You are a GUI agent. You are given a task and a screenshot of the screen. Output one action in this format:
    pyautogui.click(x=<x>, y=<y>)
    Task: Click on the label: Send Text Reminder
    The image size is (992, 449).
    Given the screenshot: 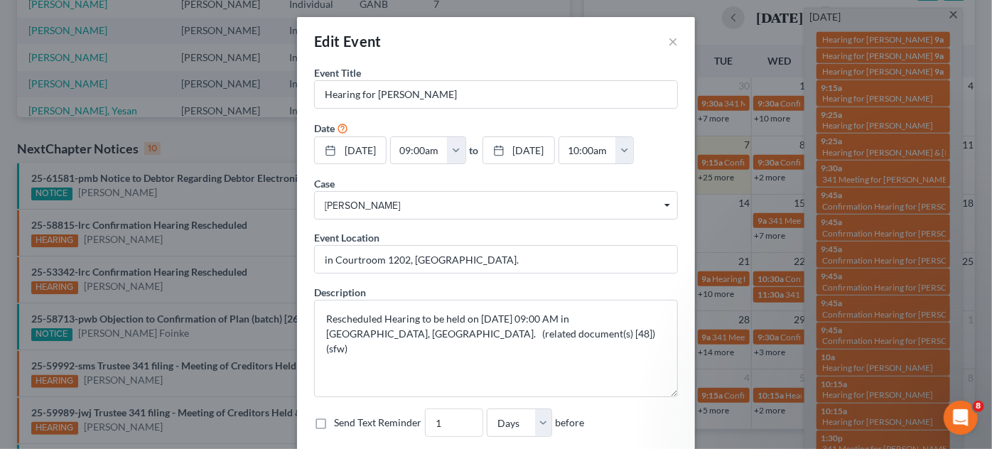 What is the action you would take?
    pyautogui.click(x=377, y=423)
    